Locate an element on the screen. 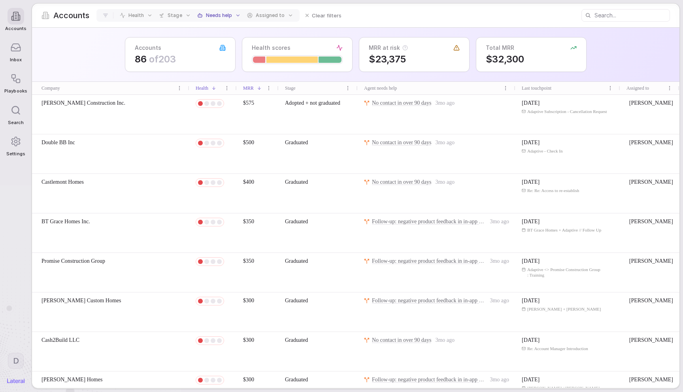 This screenshot has width=683, height=392. a: Accounts is located at coordinates (15, 19).